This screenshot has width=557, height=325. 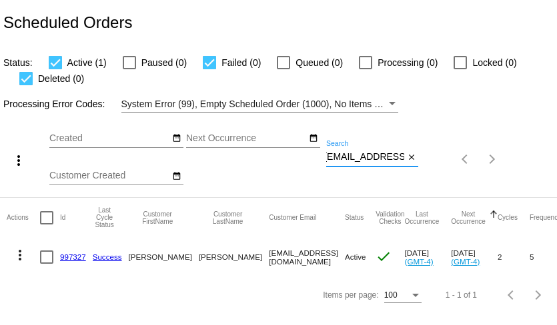 What do you see at coordinates (18, 63) in the screenshot?
I see `span: Status:` at bounding box center [18, 63].